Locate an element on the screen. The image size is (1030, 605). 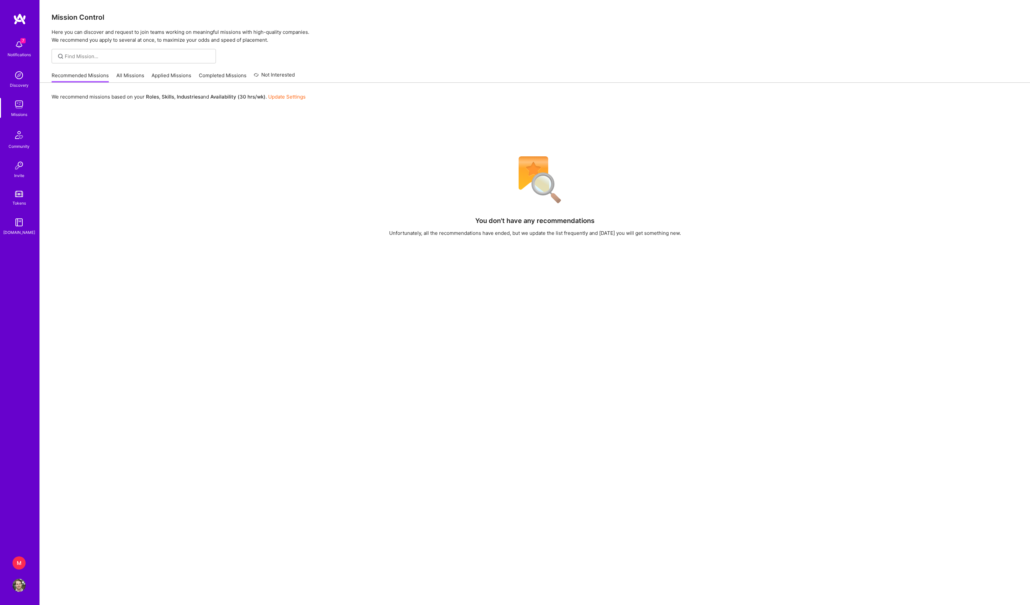
b: Availability (30 hrs/wk) is located at coordinates (238, 97).